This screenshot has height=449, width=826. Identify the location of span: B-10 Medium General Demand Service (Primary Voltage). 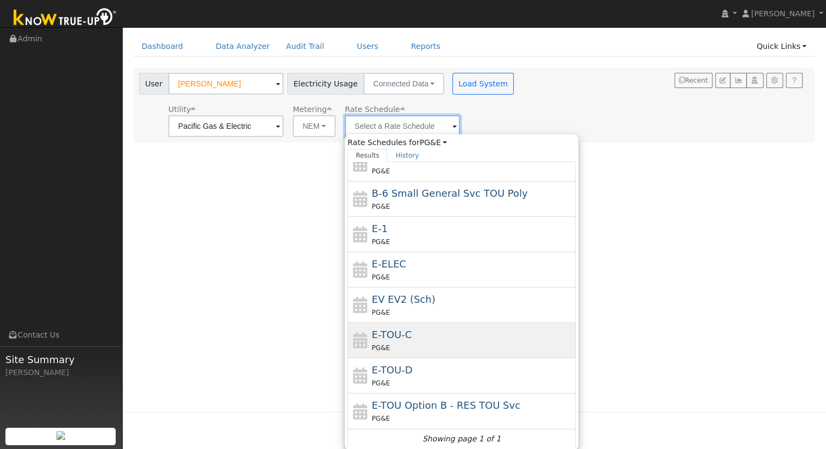
(458, 158).